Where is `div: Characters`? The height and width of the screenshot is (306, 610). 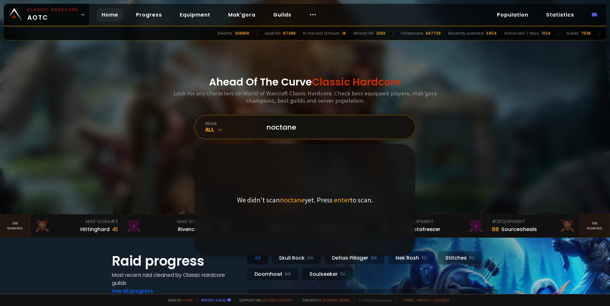 div: Characters is located at coordinates (412, 33).